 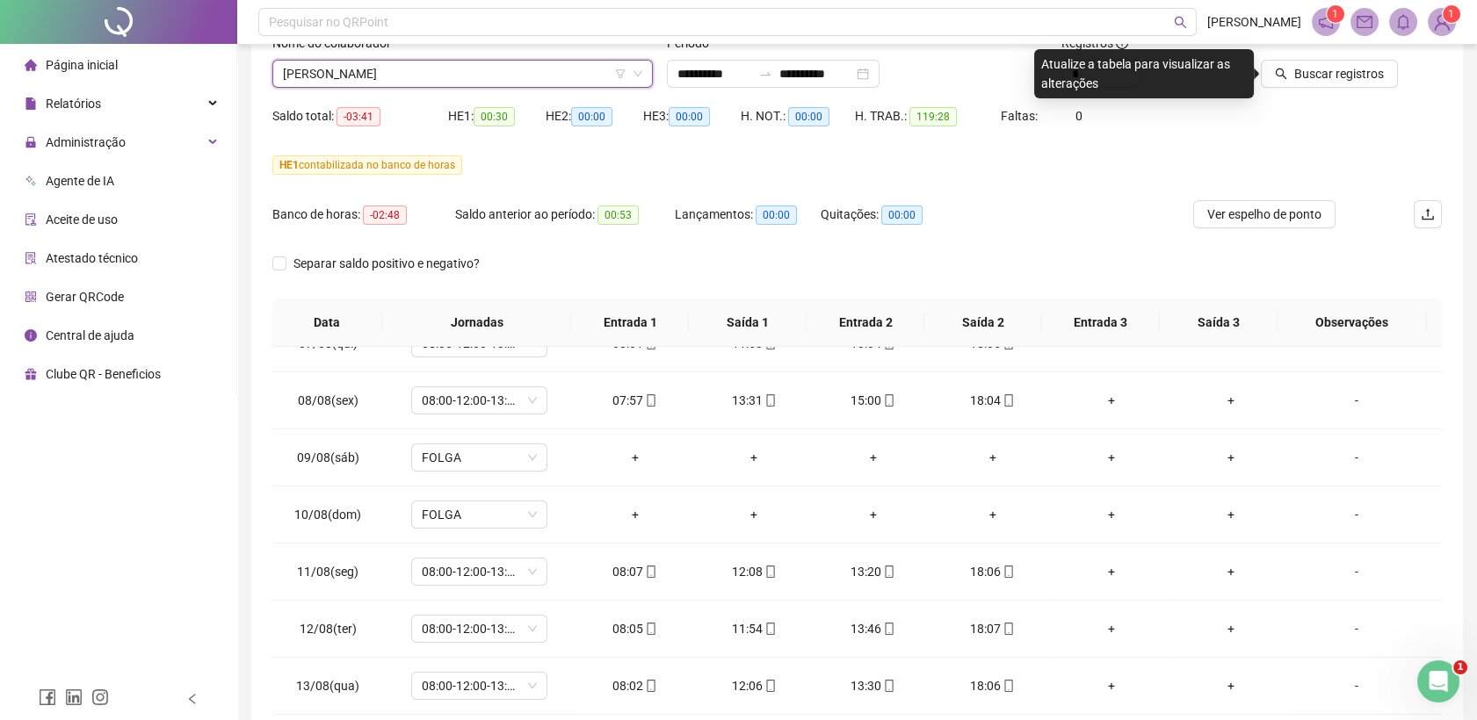 What do you see at coordinates (993, 401) in the screenshot?
I see `div: 18:04` at bounding box center [993, 401].